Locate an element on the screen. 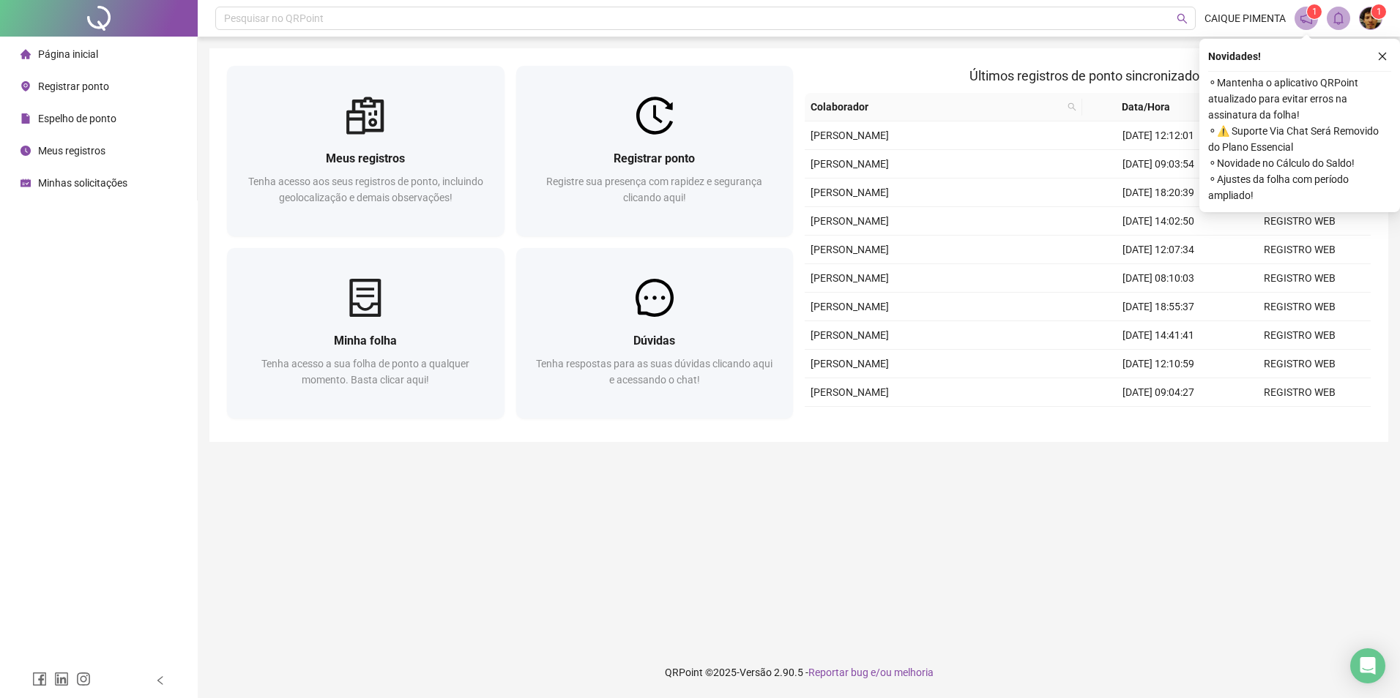 This screenshot has height=698, width=1400. span: Versão is located at coordinates (756, 673).